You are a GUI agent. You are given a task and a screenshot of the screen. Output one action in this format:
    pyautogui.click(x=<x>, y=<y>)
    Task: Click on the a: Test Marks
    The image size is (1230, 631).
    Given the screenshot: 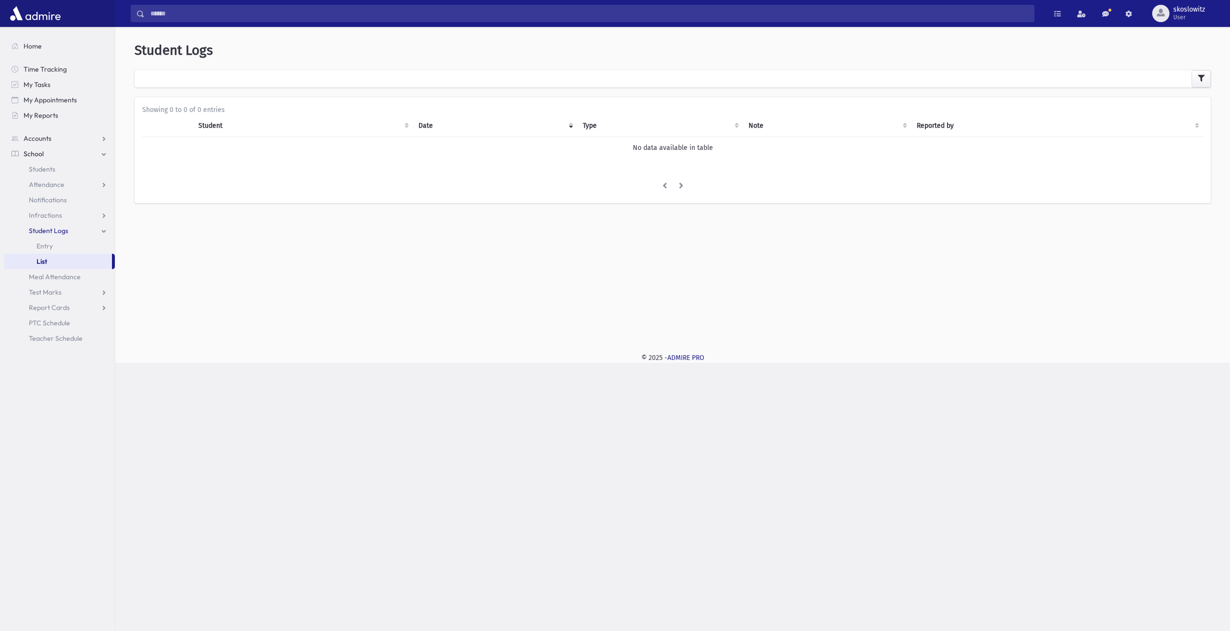 What is the action you would take?
    pyautogui.click(x=59, y=292)
    